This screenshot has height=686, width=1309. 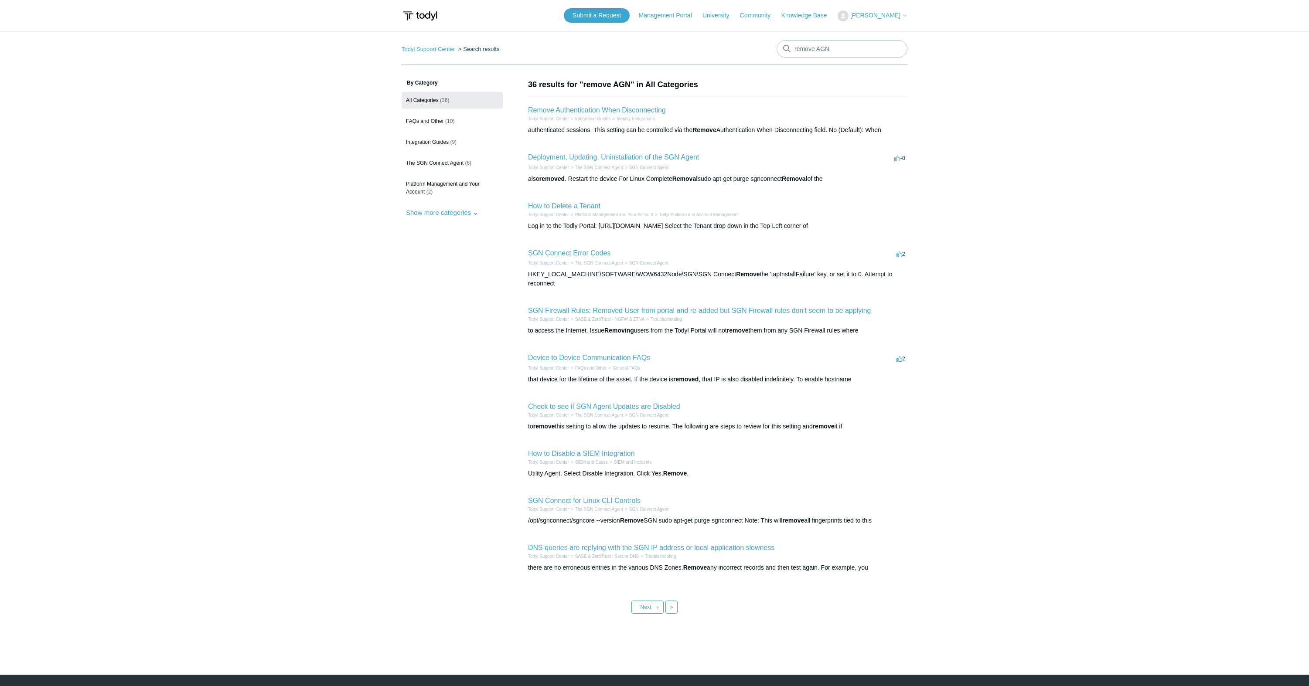 What do you see at coordinates (663, 319) in the screenshot?
I see `li: Troubleshooting` at bounding box center [663, 319].